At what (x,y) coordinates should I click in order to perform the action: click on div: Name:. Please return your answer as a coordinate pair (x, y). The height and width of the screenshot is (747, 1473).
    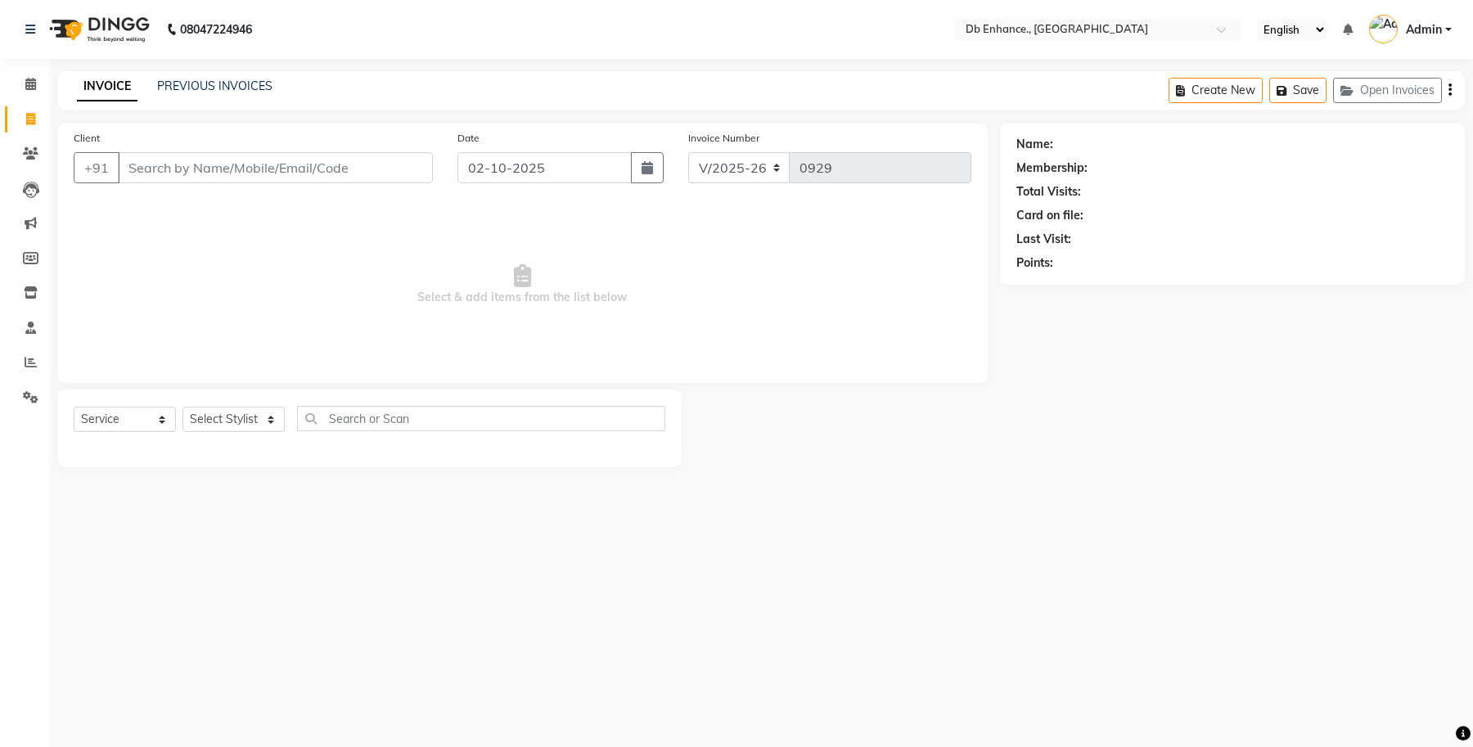
    Looking at the image, I should click on (1034, 144).